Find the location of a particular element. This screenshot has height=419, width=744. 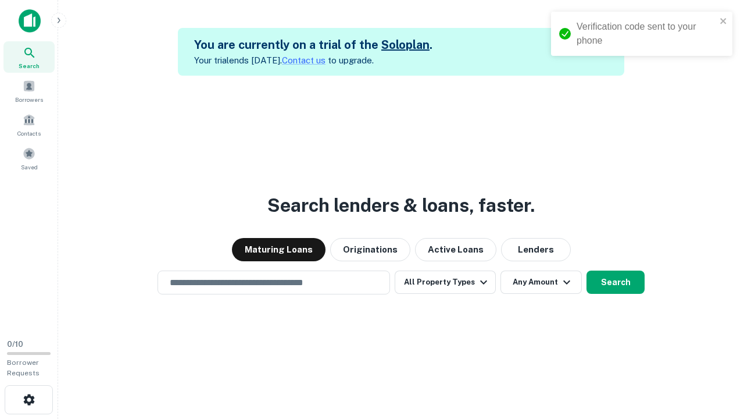

button: Active Loans is located at coordinates (456, 249).